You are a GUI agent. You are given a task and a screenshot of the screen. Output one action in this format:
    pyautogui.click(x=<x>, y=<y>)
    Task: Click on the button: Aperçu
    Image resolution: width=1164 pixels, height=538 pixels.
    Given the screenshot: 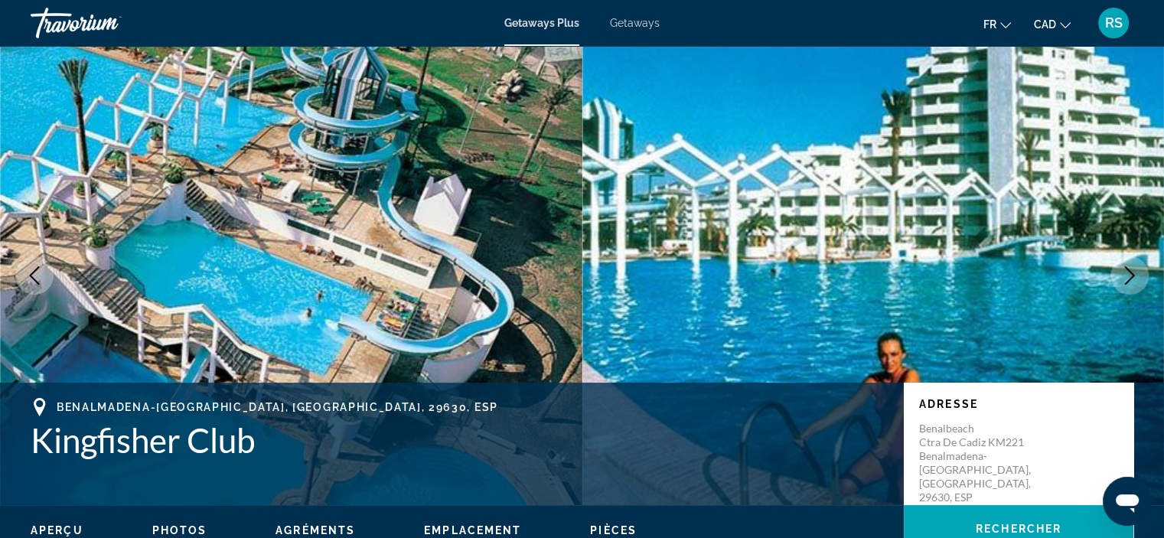 What is the action you would take?
    pyautogui.click(x=57, y=530)
    